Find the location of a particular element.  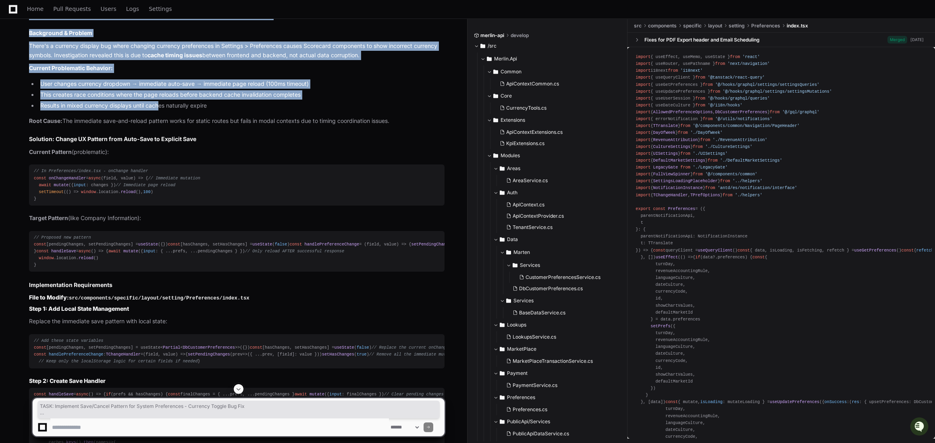

span: DbCustomerPreferences.cs is located at coordinates (551, 289).